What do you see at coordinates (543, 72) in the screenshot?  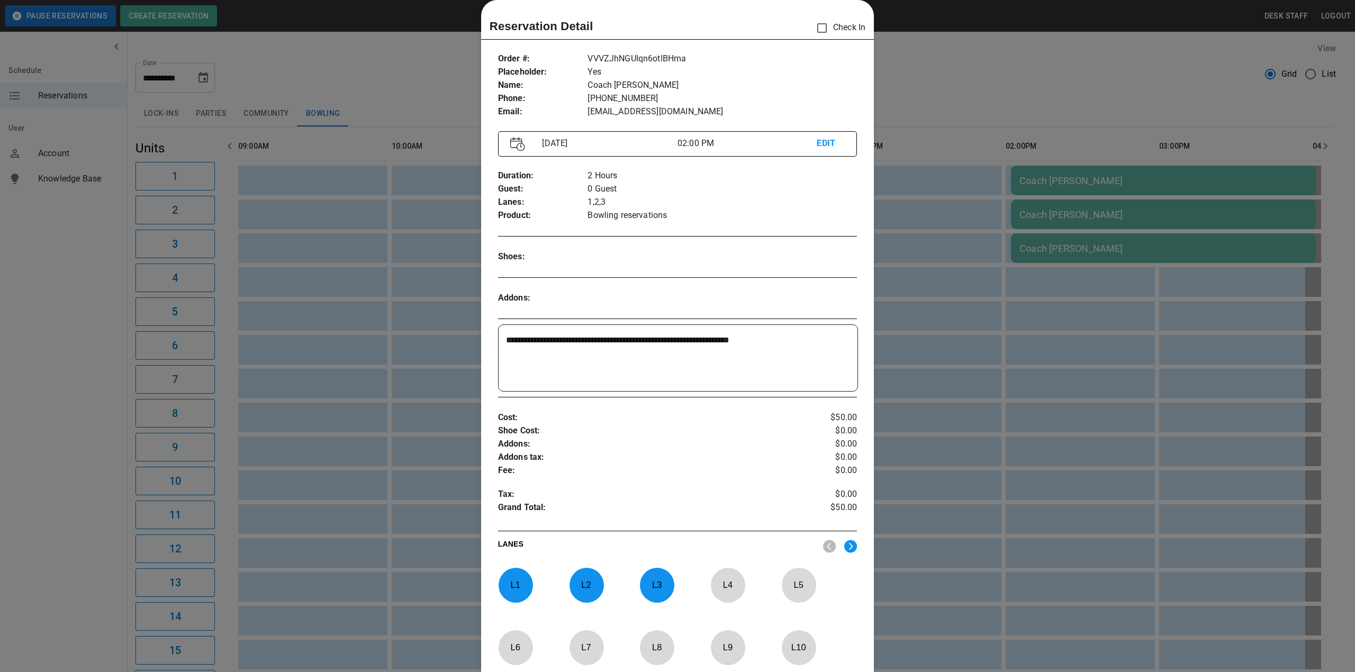 I see `p: Placeholder :` at bounding box center [543, 72].